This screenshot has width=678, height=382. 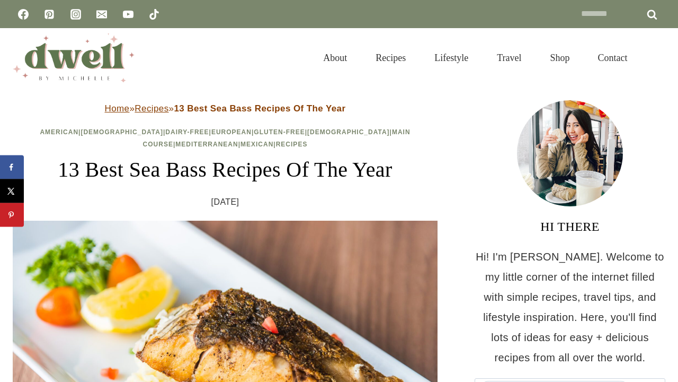 What do you see at coordinates (613, 58) in the screenshot?
I see `a: Contact` at bounding box center [613, 58].